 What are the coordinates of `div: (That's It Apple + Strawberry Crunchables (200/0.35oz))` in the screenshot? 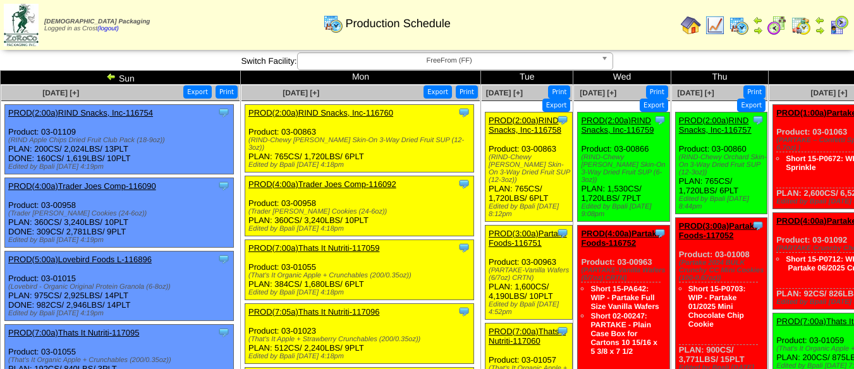 It's located at (361, 339).